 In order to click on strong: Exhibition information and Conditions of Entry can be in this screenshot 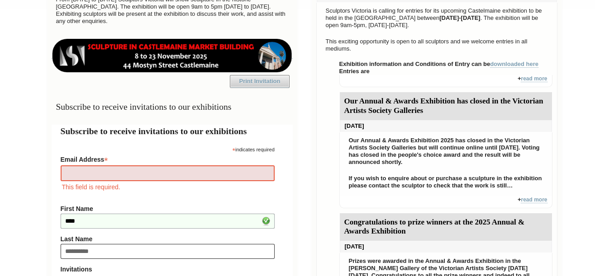, I will do `click(439, 64)`.